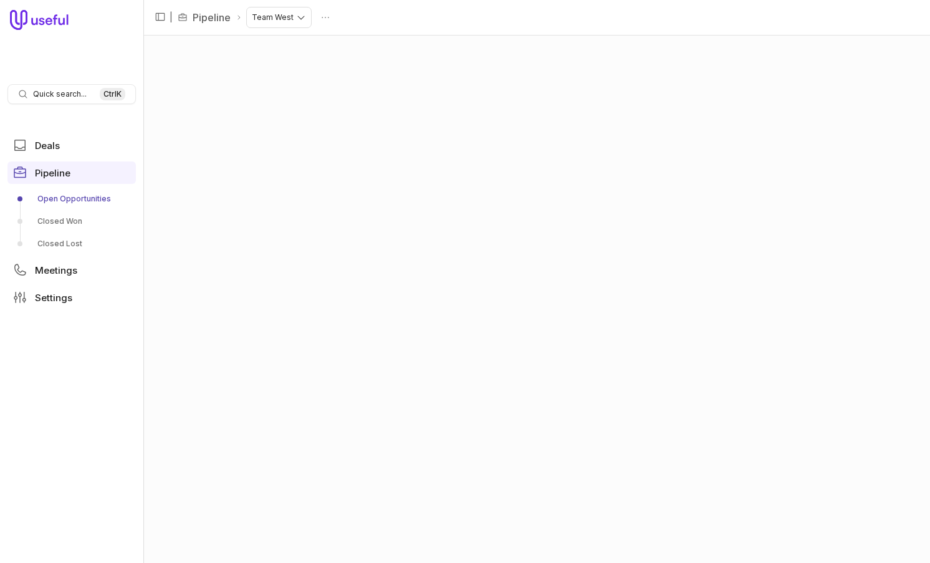  I want to click on a: Settings, so click(72, 297).